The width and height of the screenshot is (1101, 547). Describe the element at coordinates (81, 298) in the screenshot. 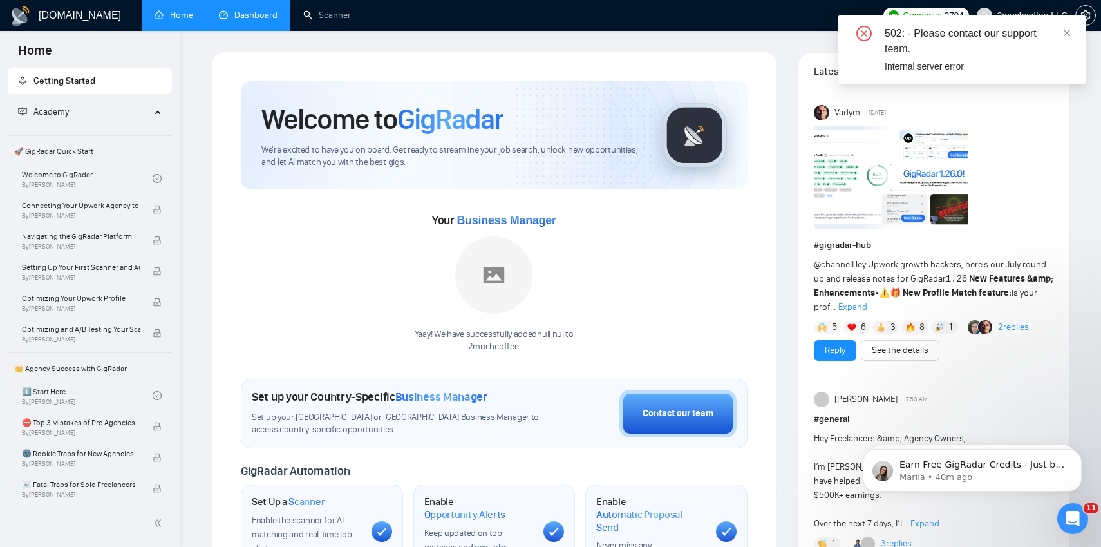

I see `span: Optimizing Your Upwork Profile` at that location.